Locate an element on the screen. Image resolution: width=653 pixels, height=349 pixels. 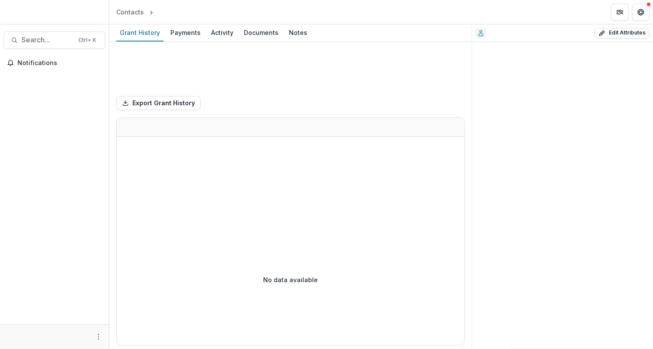
button: More is located at coordinates (98, 337).